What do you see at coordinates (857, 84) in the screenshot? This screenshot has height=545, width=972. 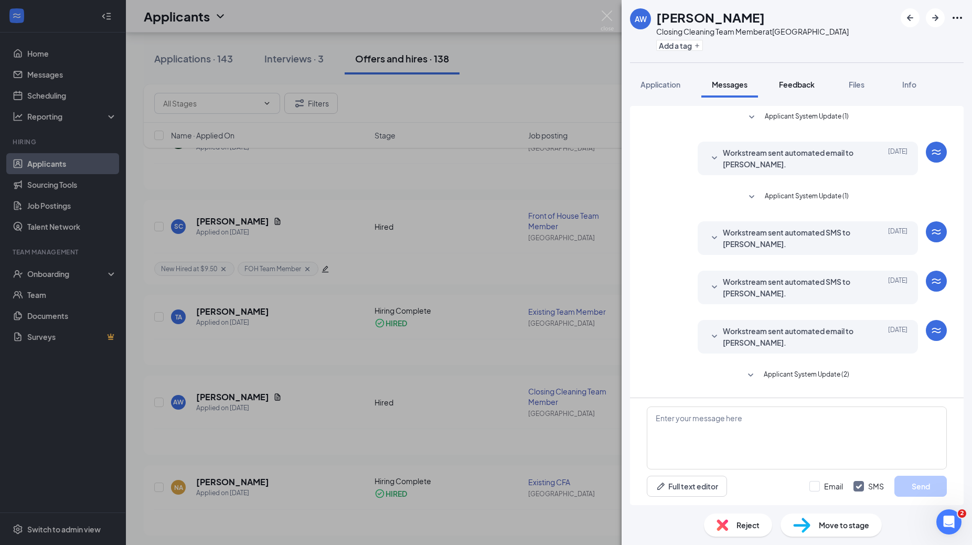 I see `span: Files` at bounding box center [857, 84].